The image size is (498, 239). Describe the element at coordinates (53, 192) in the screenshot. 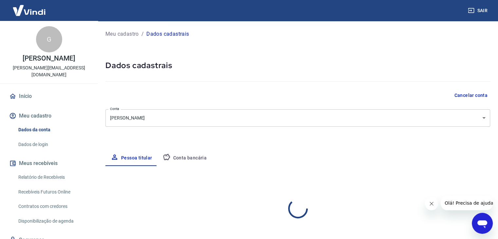

I see `a: Recebíveis Futuros Online` at that location.